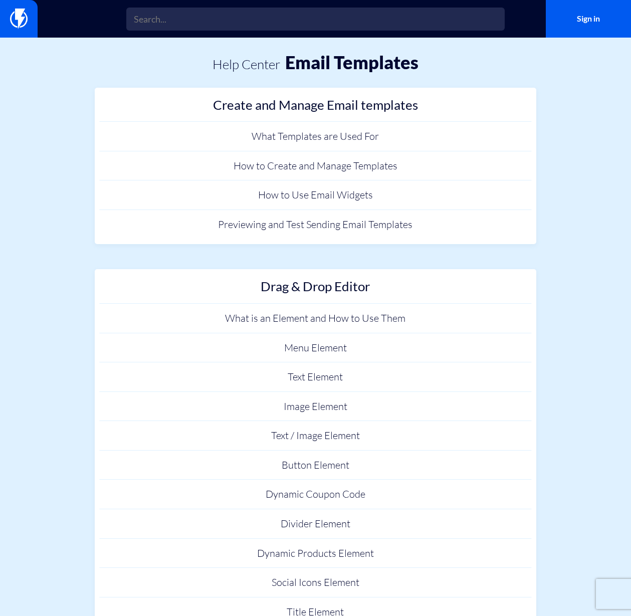 The height and width of the screenshot is (616, 631). What do you see at coordinates (315, 348) in the screenshot?
I see `a: Menu Element` at bounding box center [315, 348].